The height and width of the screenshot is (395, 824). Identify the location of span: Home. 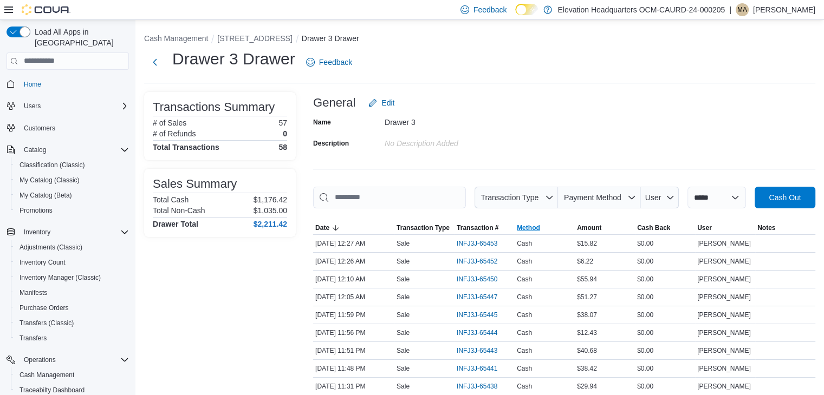
(74, 84).